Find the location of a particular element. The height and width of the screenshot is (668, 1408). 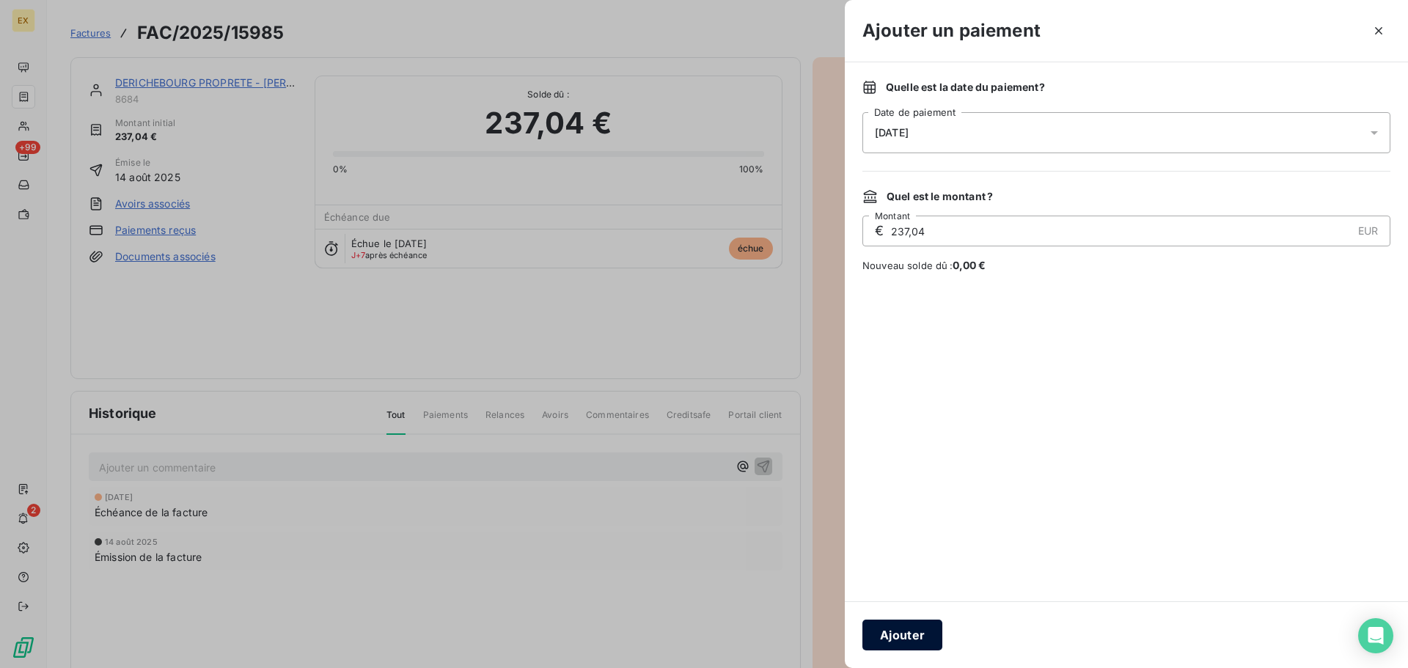

span: Nouveau solde dû : is located at coordinates (1126, 265).